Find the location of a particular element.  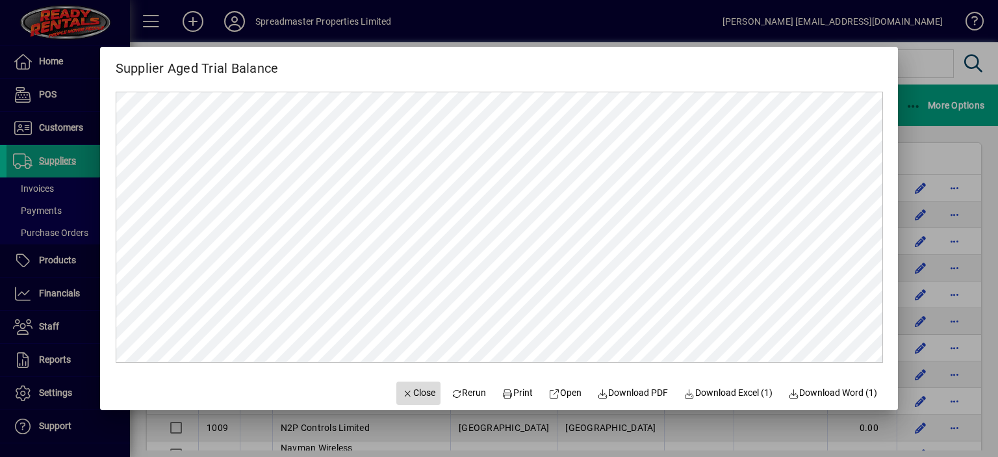

a: Open is located at coordinates (565, 393).